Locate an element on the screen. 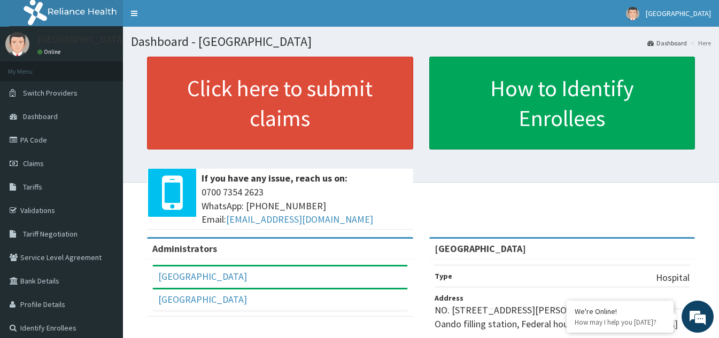  b: If you have any issue, reach us on: is located at coordinates (274, 178).